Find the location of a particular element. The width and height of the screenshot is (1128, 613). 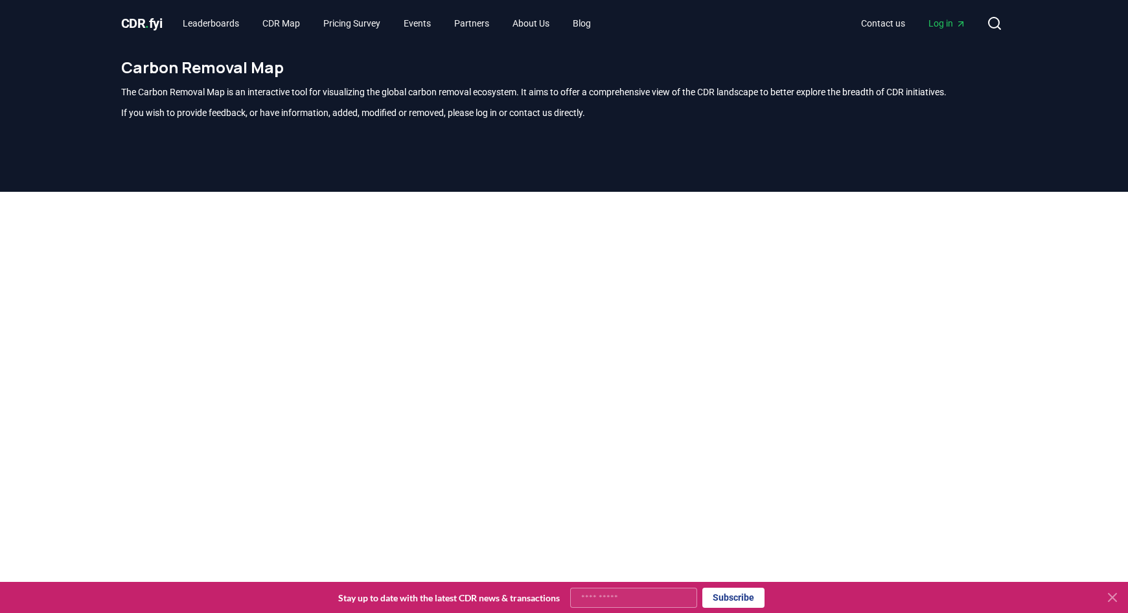

a: About Us is located at coordinates (531, 23).